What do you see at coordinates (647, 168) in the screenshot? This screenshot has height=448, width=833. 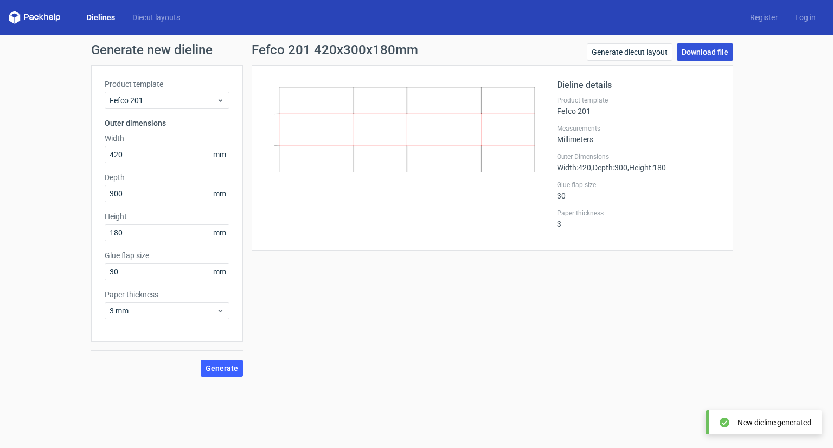 I see `span: , Height : 180` at bounding box center [647, 168].